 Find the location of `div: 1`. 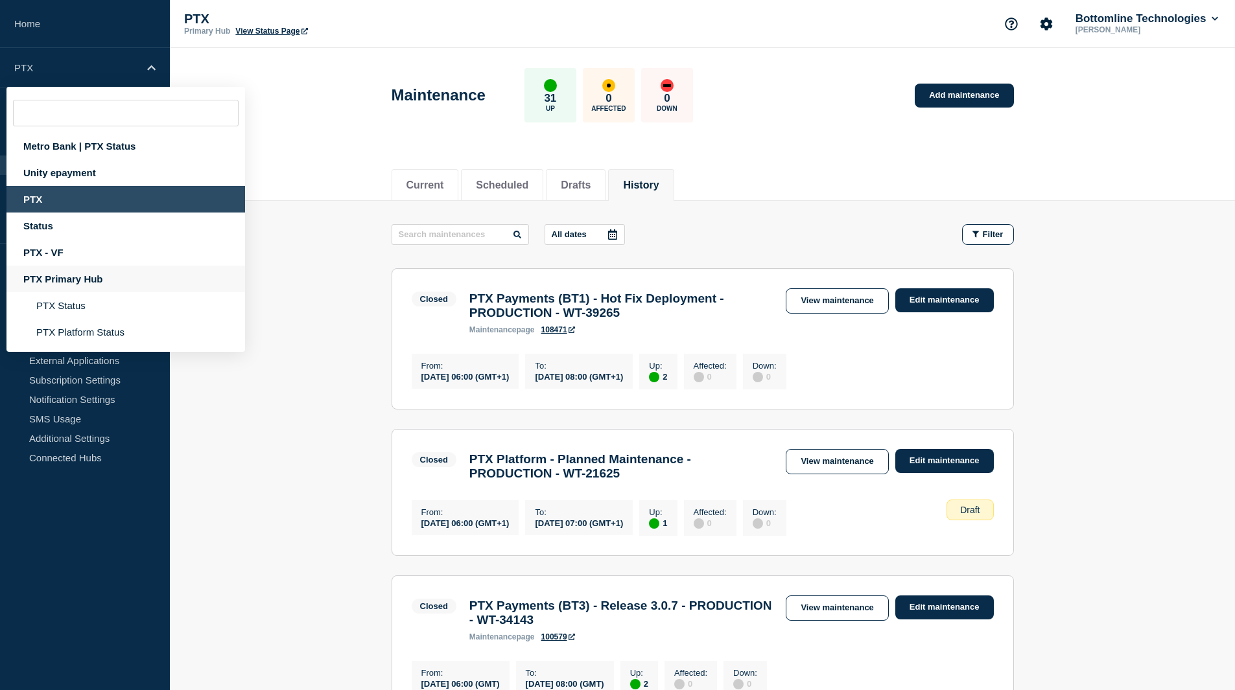

div: 1 is located at coordinates (658, 523).